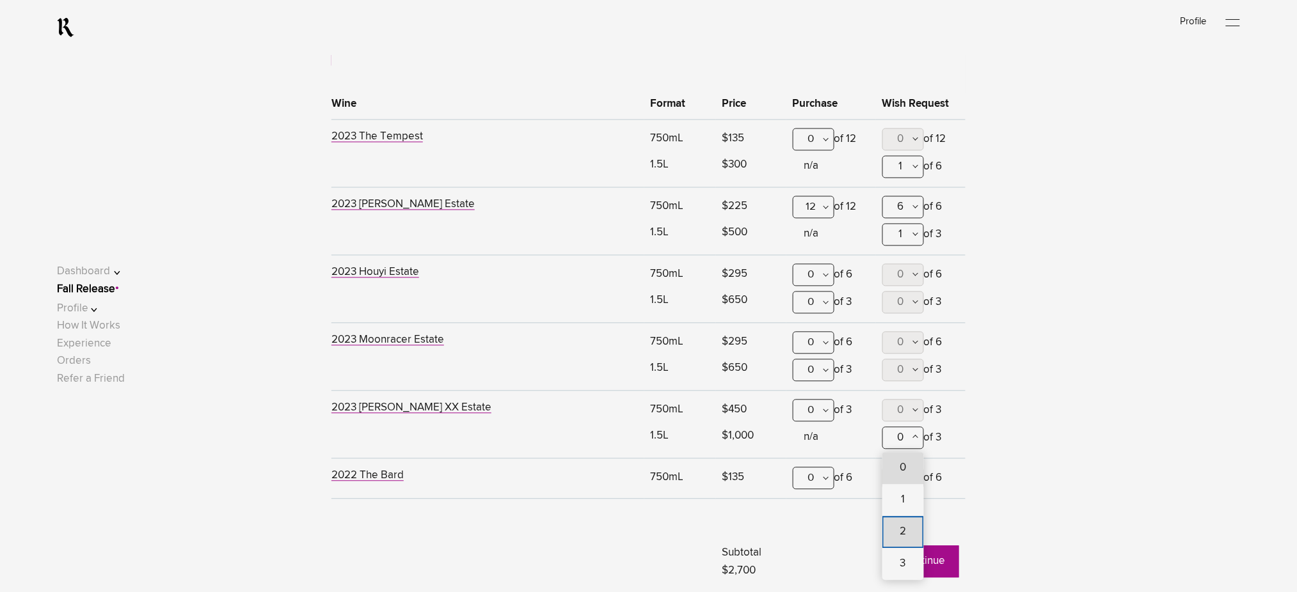 This screenshot has width=1297, height=592. I want to click on span: 2, so click(903, 533).